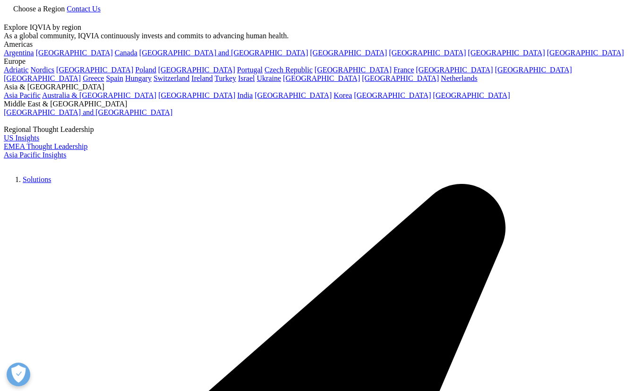 The image size is (641, 391). Describe the element at coordinates (320, 44) in the screenshot. I see `div: Americas` at that location.